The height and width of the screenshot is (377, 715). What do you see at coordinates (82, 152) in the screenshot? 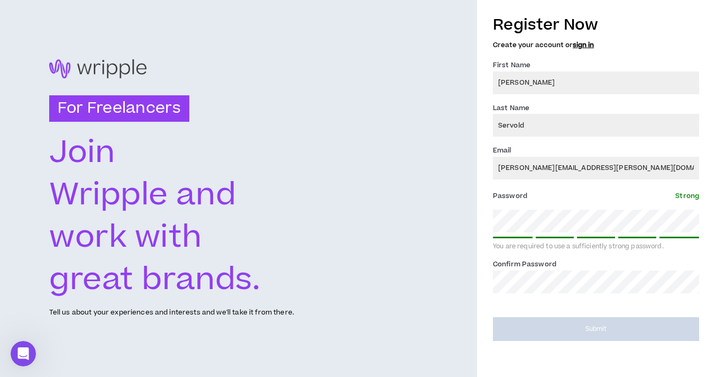
I see `text: Join` at bounding box center [82, 152].